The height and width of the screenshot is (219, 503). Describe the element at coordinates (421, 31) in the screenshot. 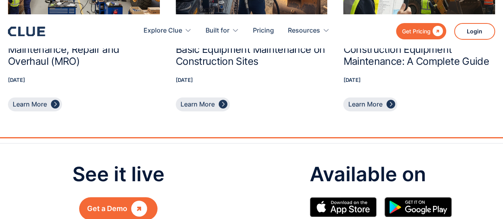

I see `a: Get Pricing` at that location.